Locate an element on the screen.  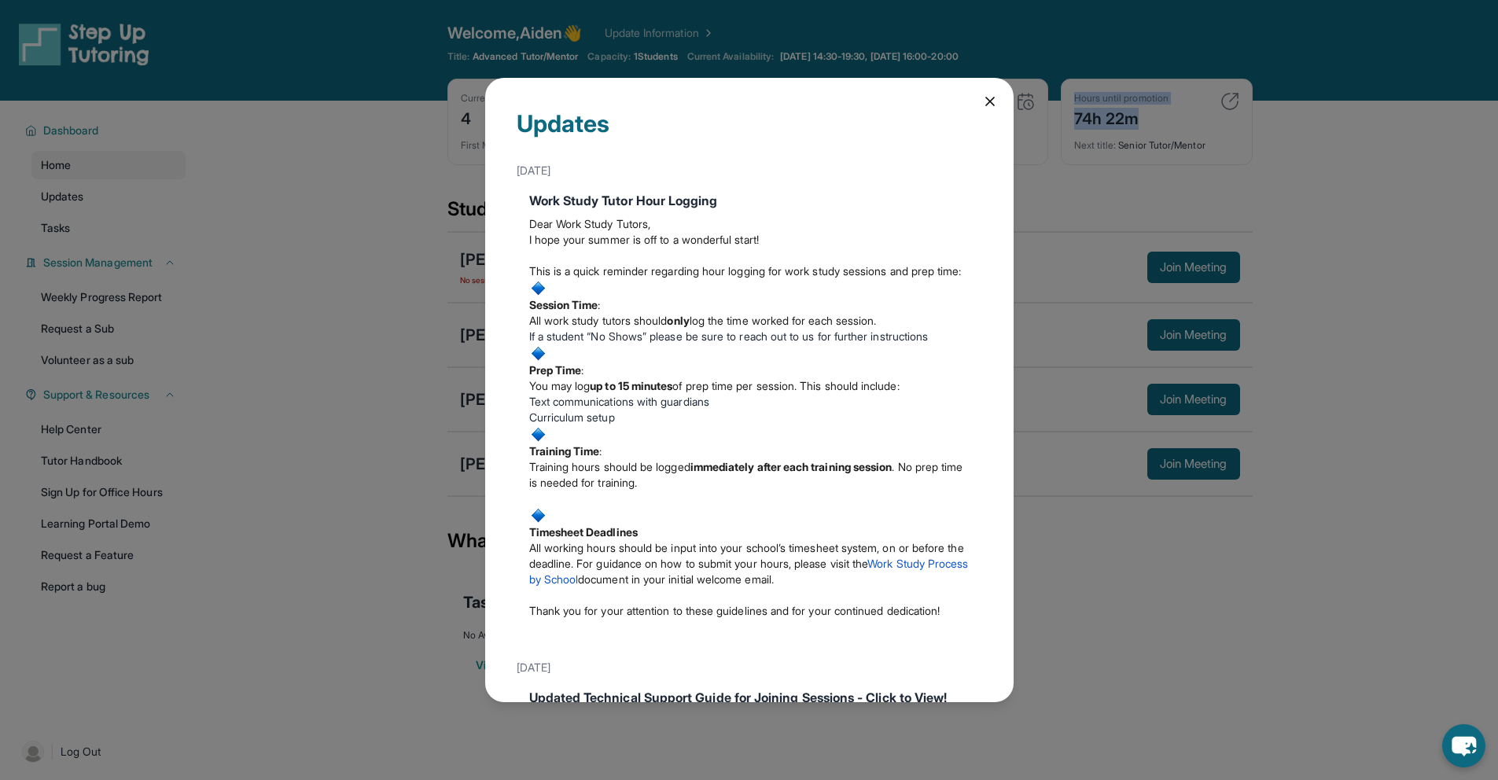
span: of prep time per session. This should include: is located at coordinates (785, 385).